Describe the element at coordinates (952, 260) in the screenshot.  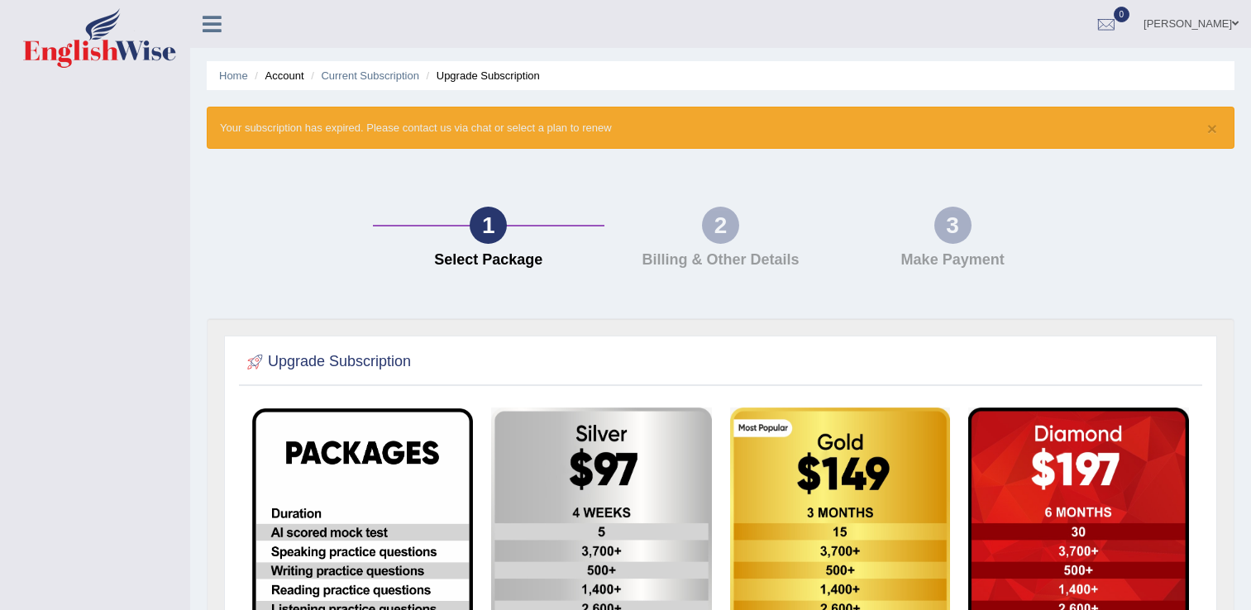
I see `h4: Make Payment` at that location.